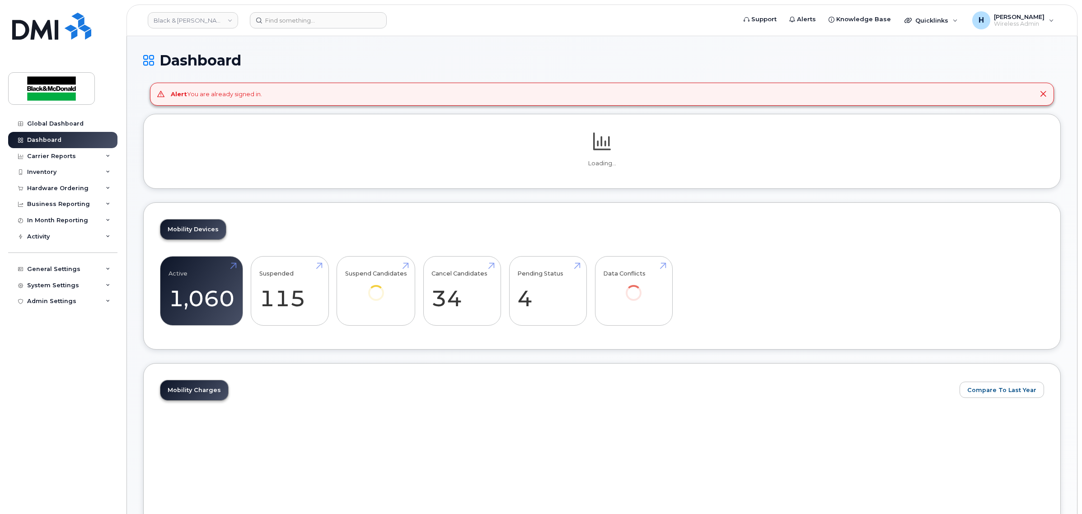 Image resolution: width=1082 pixels, height=514 pixels. What do you see at coordinates (602, 164) in the screenshot?
I see `p: Loading...` at bounding box center [602, 164].